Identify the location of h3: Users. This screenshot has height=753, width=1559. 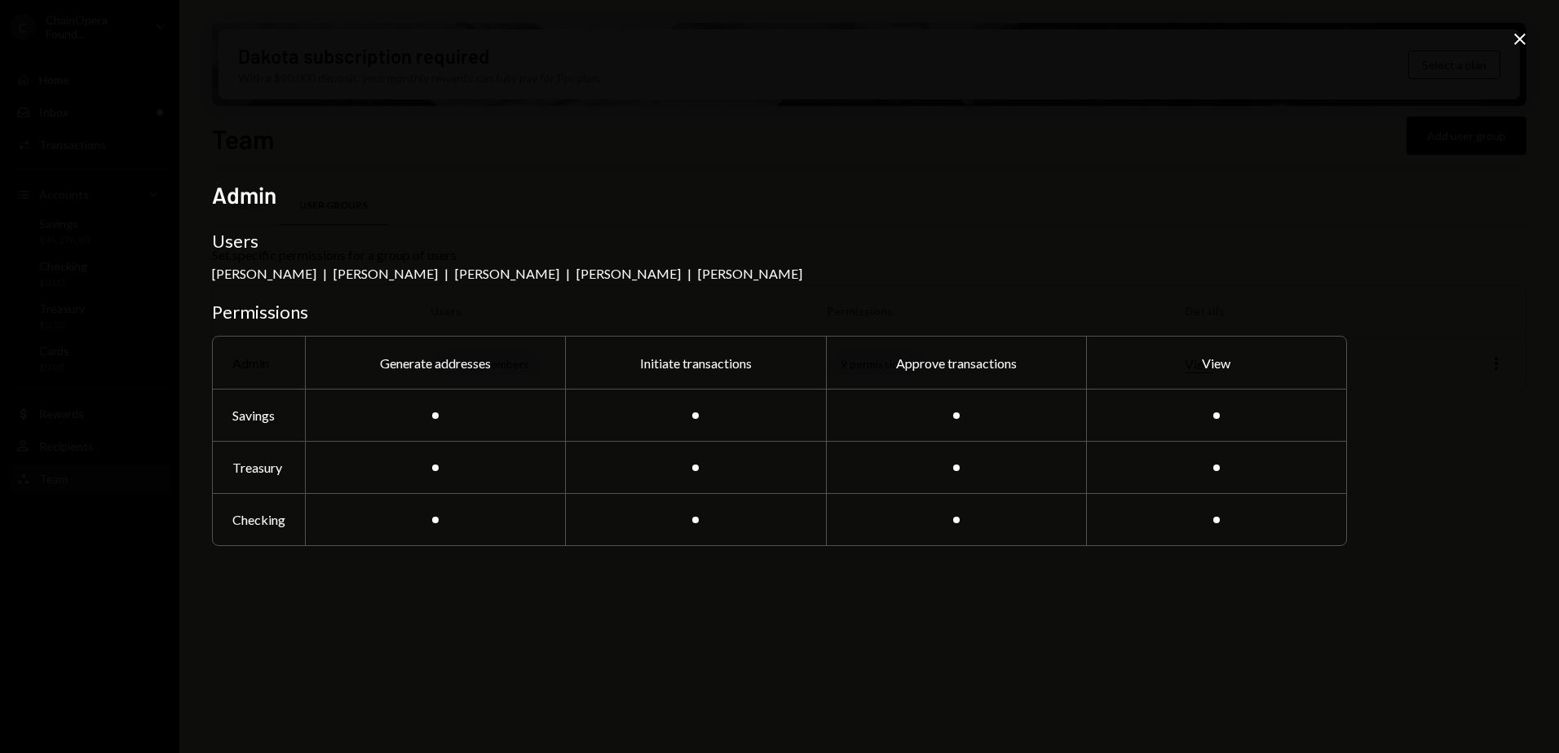
(779, 241).